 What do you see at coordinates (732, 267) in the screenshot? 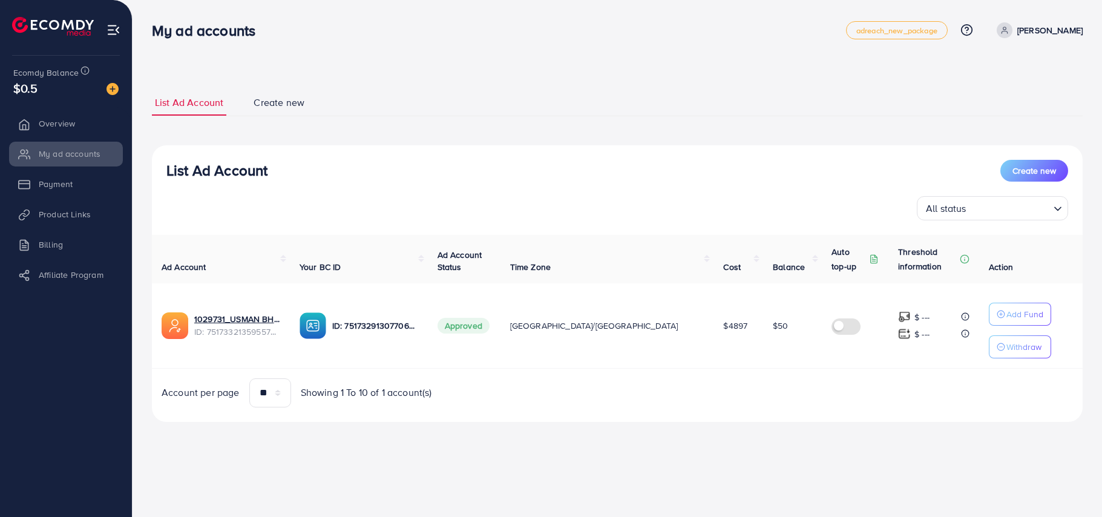
I see `span: Cost` at bounding box center [732, 267].